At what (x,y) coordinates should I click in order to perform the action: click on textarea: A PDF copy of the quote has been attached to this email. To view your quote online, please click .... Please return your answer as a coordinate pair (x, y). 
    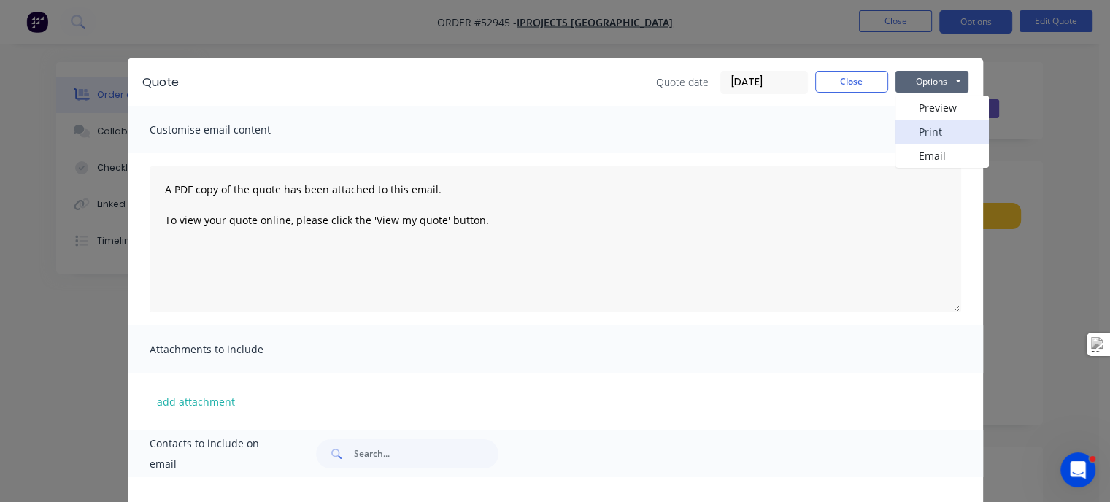
    Looking at the image, I should click on (555, 239).